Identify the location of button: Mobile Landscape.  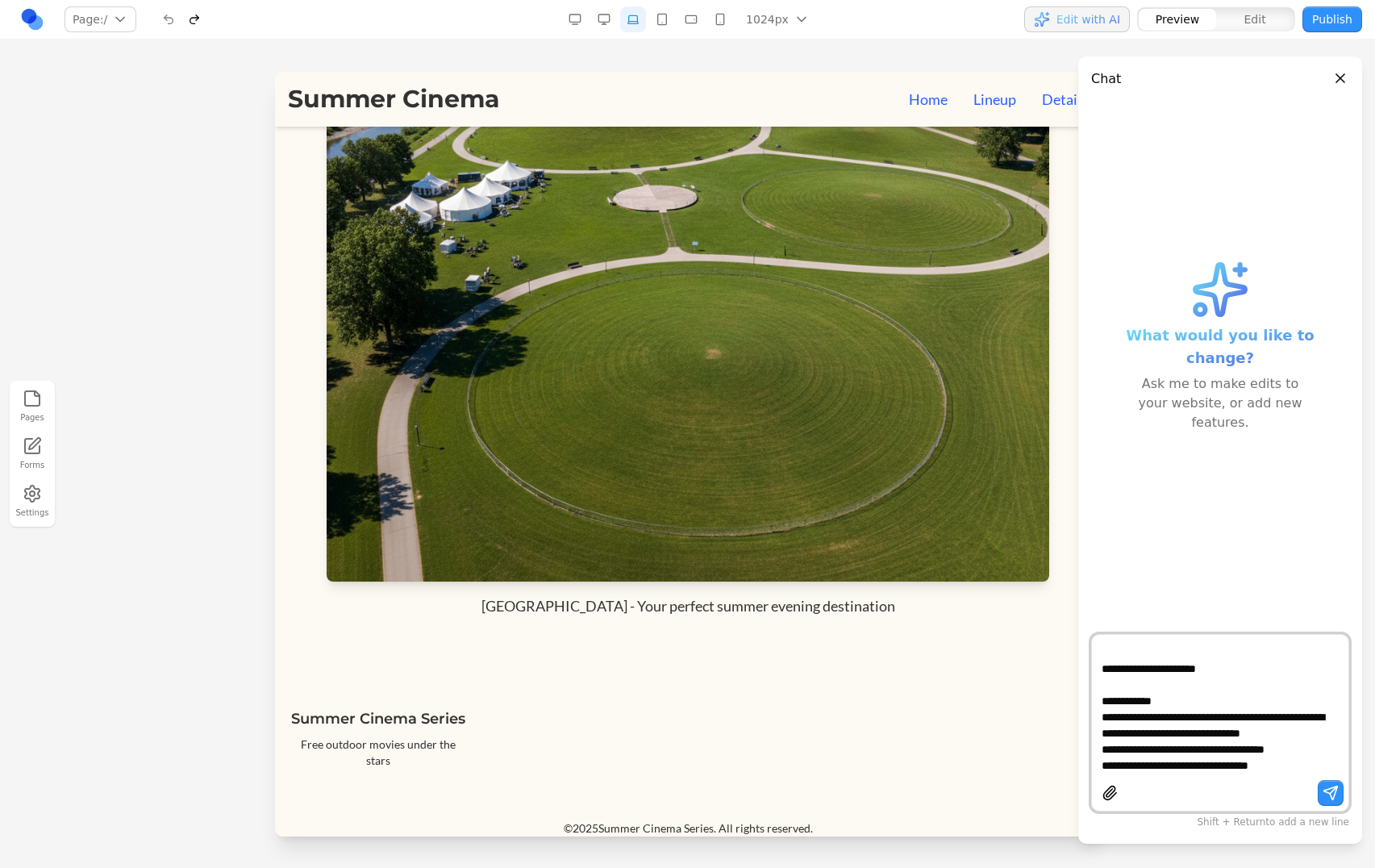
(691, 19).